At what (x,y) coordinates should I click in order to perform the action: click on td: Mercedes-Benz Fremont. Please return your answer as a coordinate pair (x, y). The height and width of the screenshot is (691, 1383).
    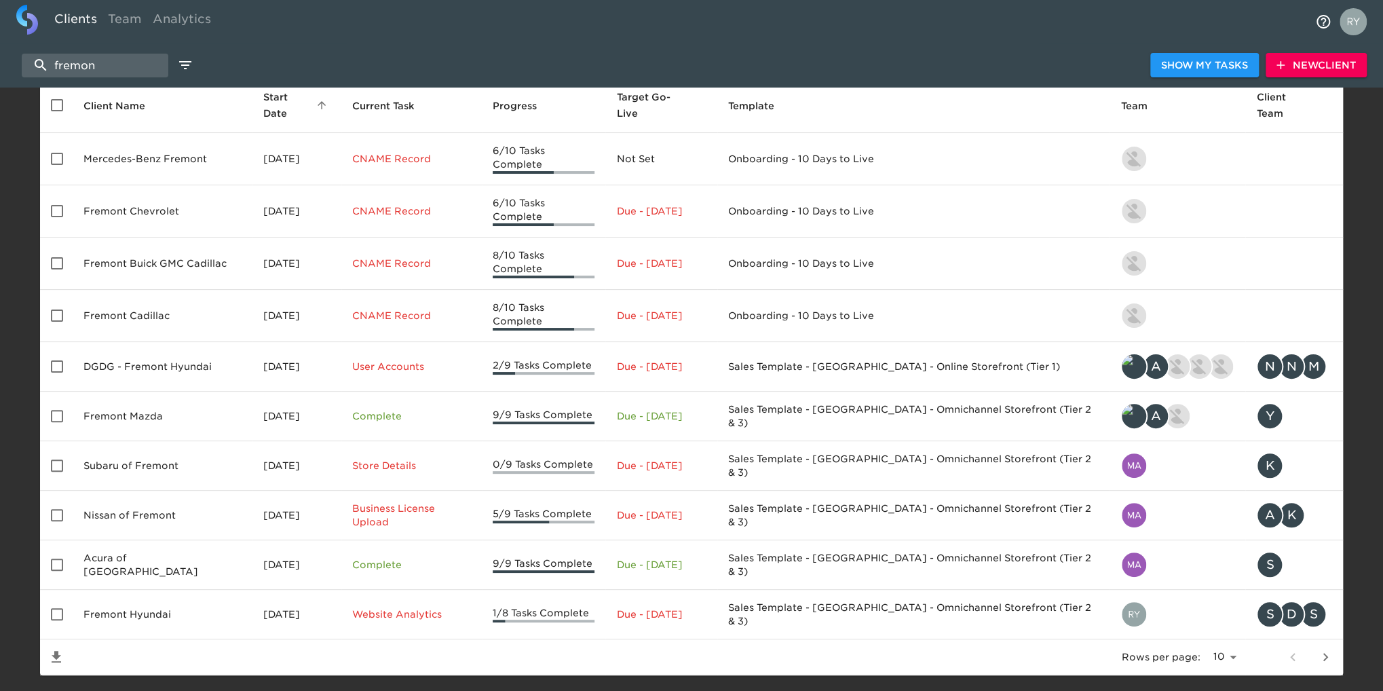
    Looking at the image, I should click on (162, 159).